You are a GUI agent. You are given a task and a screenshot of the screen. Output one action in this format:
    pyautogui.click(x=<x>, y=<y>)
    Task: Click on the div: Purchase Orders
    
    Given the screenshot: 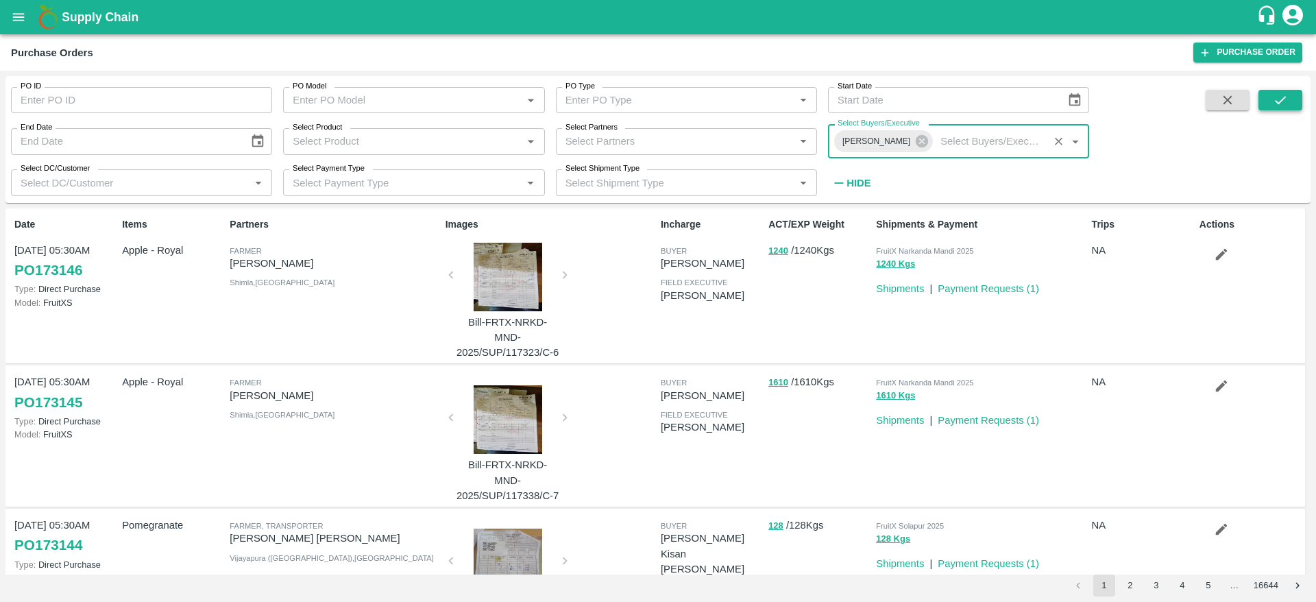 What is the action you would take?
    pyautogui.click(x=52, y=53)
    